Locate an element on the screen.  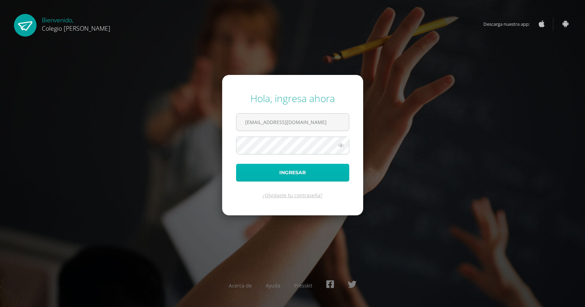
div: Bienvenido, is located at coordinates (76, 23).